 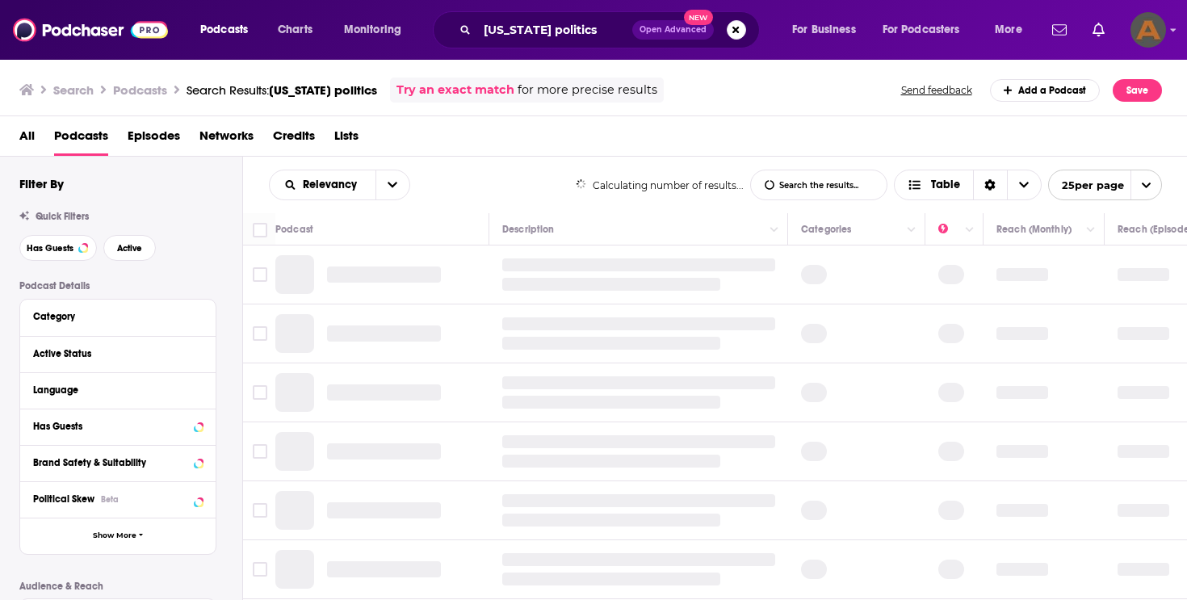 What do you see at coordinates (115, 535) in the screenshot?
I see `span: Show More` at bounding box center [115, 535].